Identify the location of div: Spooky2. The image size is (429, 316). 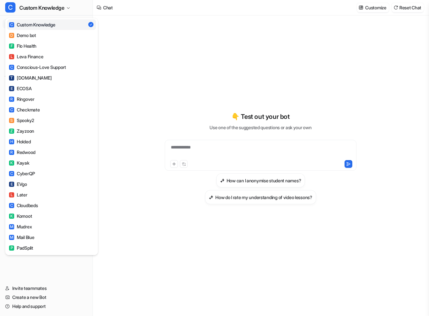
(22, 120).